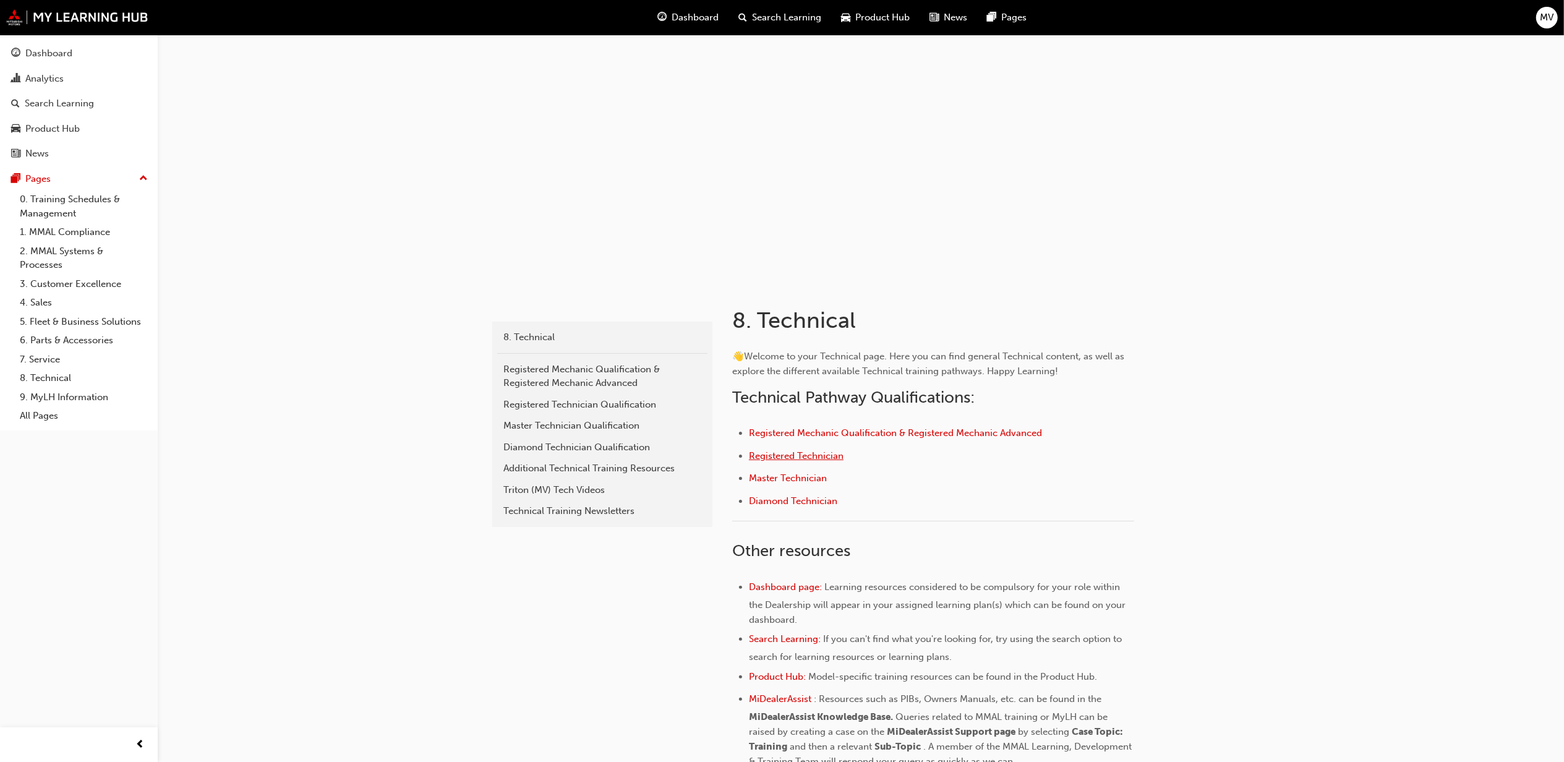 The width and height of the screenshot is (1564, 762). Describe the element at coordinates (602, 490) in the screenshot. I see `a: Triton (MV) Tech Videos` at that location.